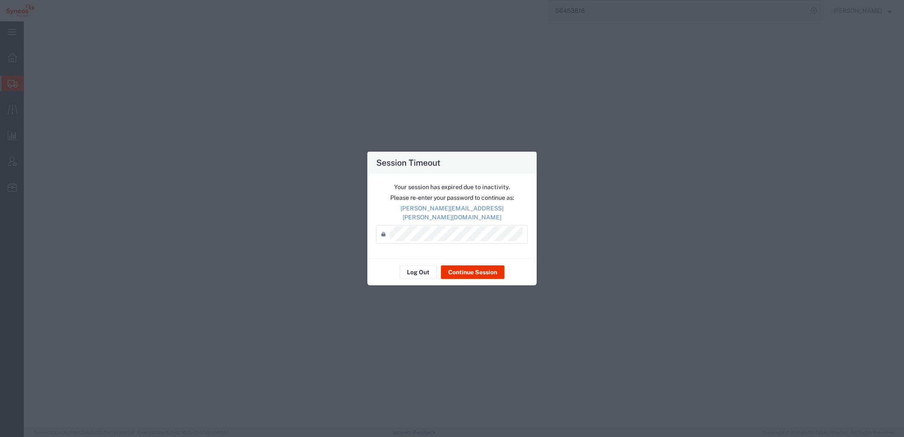 Image resolution: width=904 pixels, height=437 pixels. Describe the element at coordinates (472, 272) in the screenshot. I see `button: Continue Session` at that location.